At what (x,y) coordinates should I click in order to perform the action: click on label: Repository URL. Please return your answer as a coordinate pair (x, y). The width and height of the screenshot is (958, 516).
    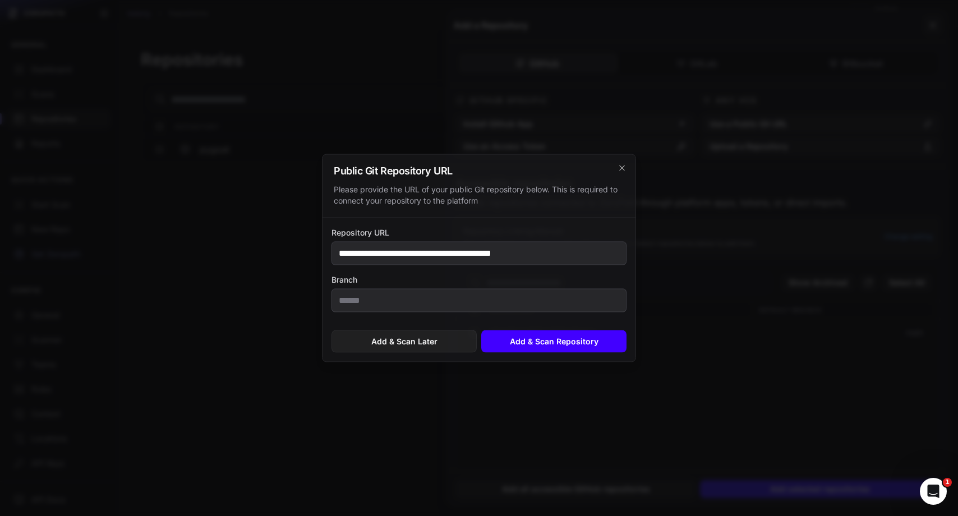
    Looking at the image, I should click on (479, 233).